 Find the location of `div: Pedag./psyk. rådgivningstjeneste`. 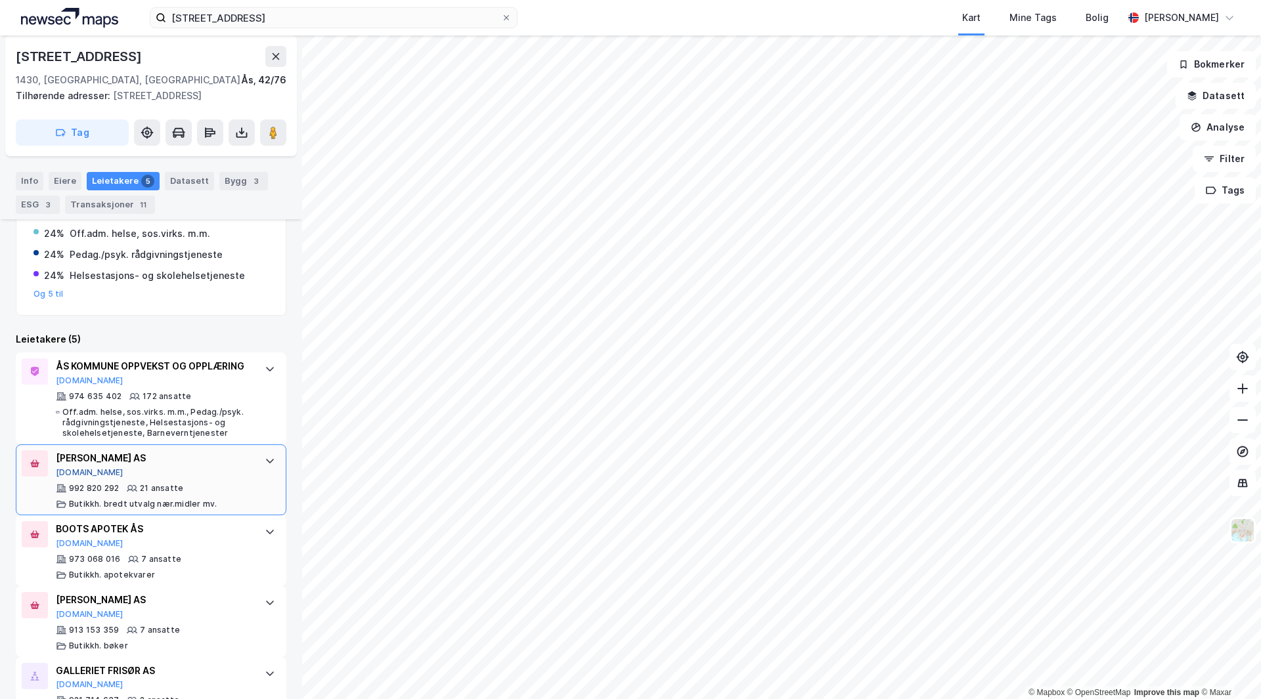

div: Pedag./psyk. rådgivningstjeneste is located at coordinates (146, 255).